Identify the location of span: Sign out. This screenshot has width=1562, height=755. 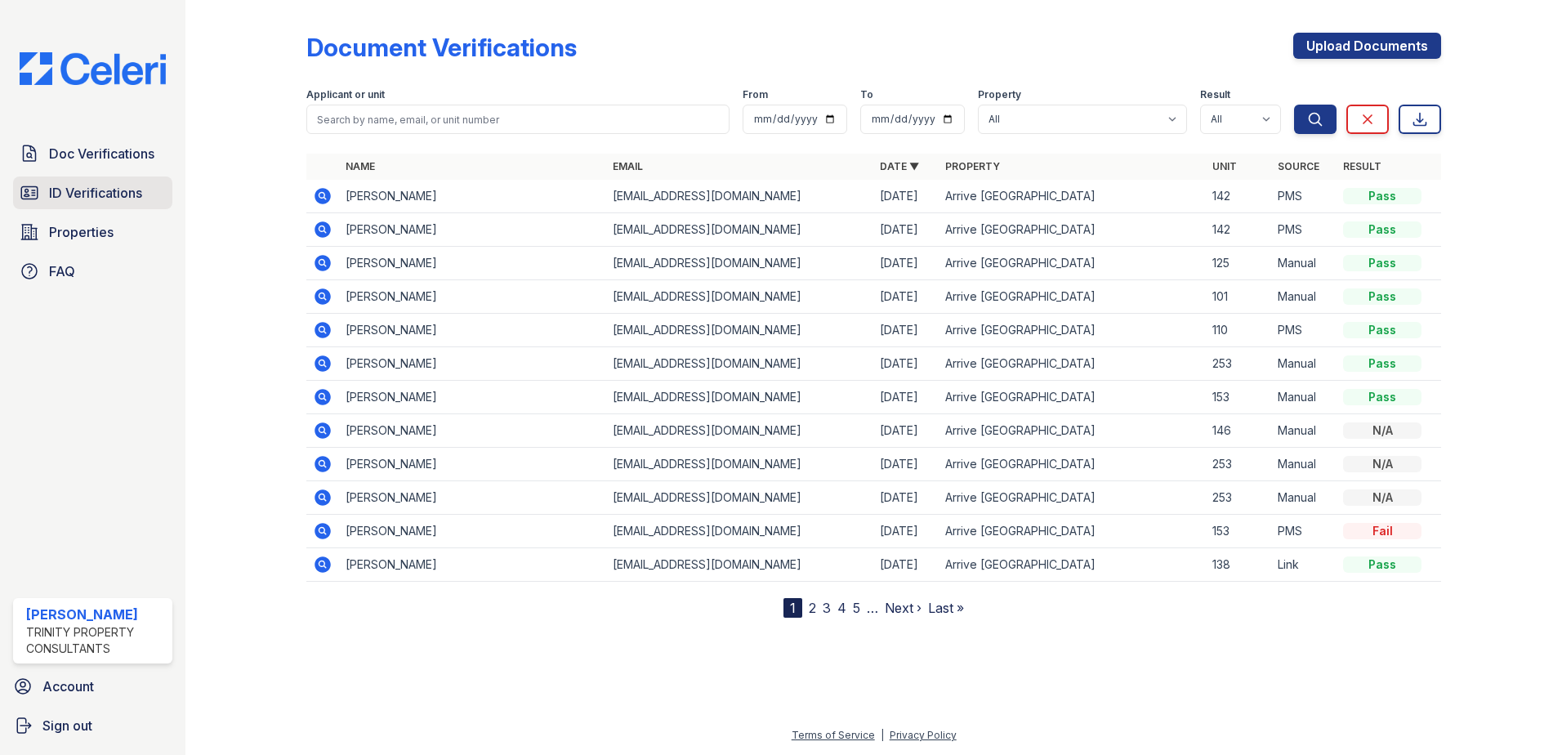
(67, 725).